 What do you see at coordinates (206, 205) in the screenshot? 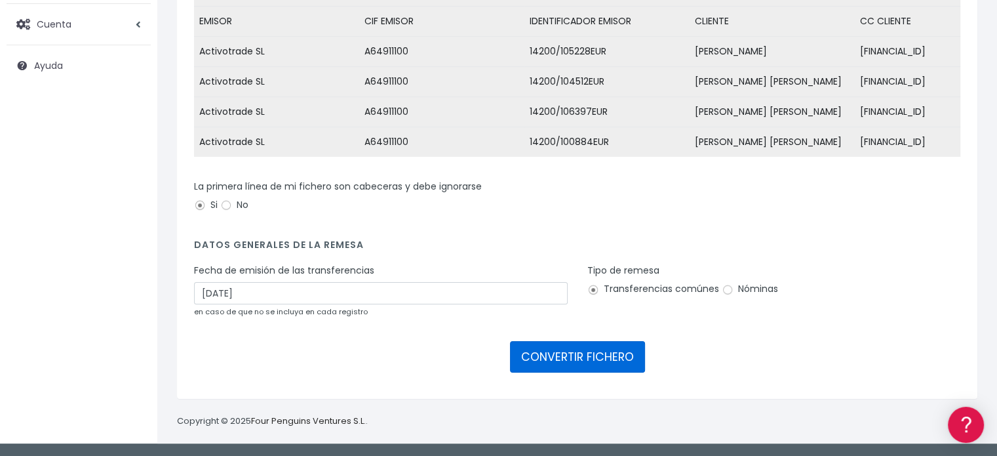
I see `label: Si` at bounding box center [206, 205].